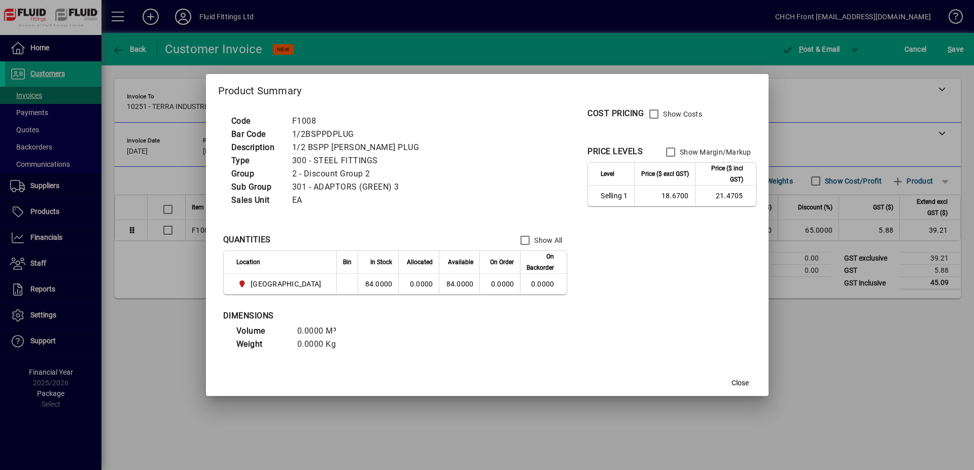 Image resolution: width=974 pixels, height=470 pixels. I want to click on td: Type, so click(257, 161).